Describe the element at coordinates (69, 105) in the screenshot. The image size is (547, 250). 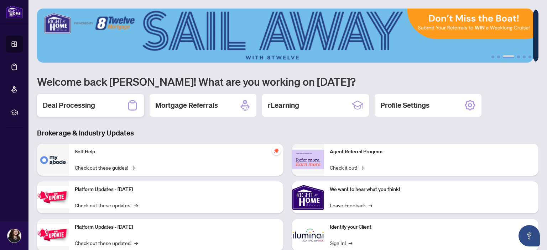
I see `h2: Deal Processing` at that location.